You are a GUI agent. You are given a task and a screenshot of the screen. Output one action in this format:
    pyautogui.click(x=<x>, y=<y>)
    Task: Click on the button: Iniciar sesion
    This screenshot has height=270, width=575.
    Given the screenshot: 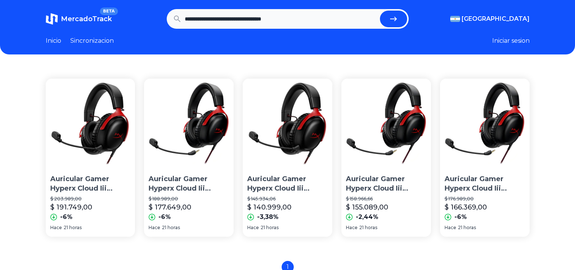 What is the action you would take?
    pyautogui.click(x=511, y=41)
    